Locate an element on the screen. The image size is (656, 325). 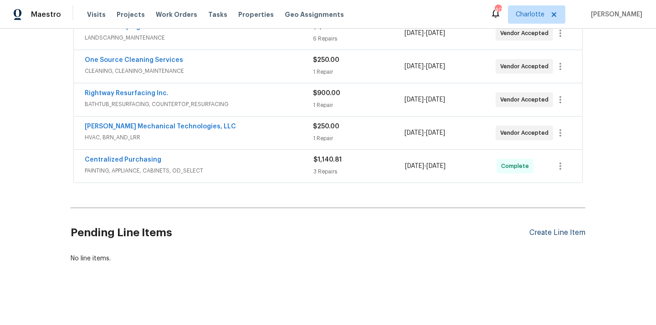
span: HVAC, BRN_AND_LRR is located at coordinates (199, 138).